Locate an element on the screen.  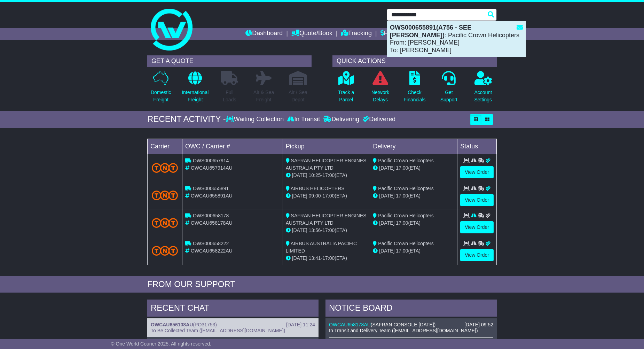
td: Carrier is located at coordinates (165, 146).